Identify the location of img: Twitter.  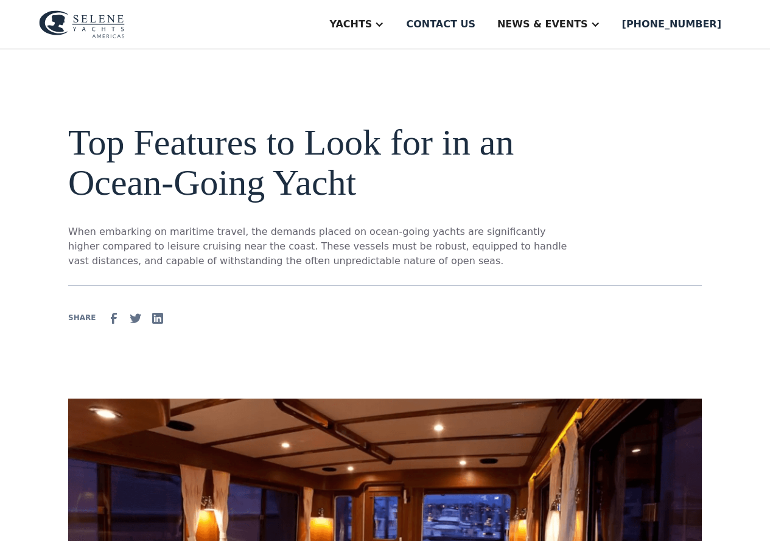
(136, 318).